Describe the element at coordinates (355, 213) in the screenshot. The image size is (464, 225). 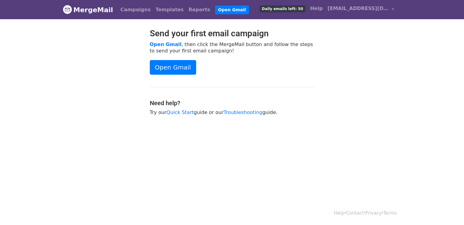
I see `a: Contact` at that location.